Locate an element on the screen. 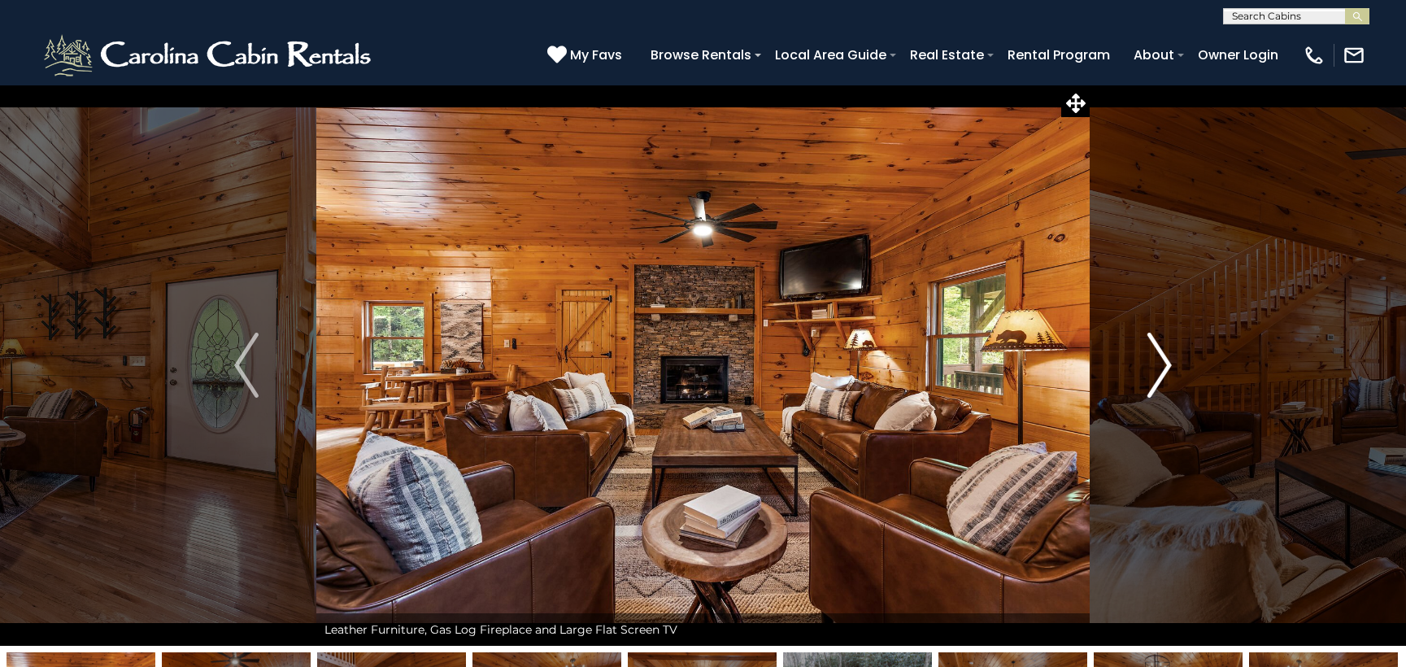 This screenshot has width=1406, height=667. a: Owner Login is located at coordinates (1238, 54).